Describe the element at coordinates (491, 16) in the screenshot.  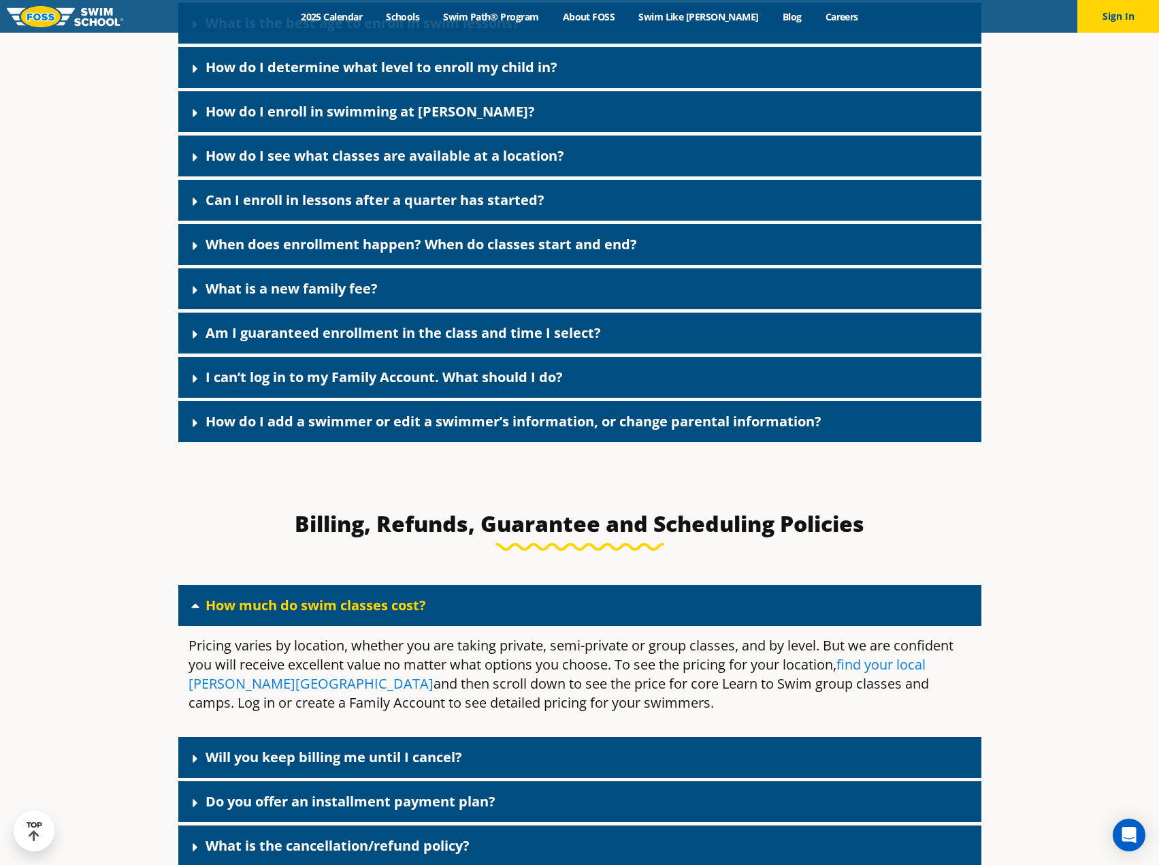
I see `a: Swim Path® Program` at that location.